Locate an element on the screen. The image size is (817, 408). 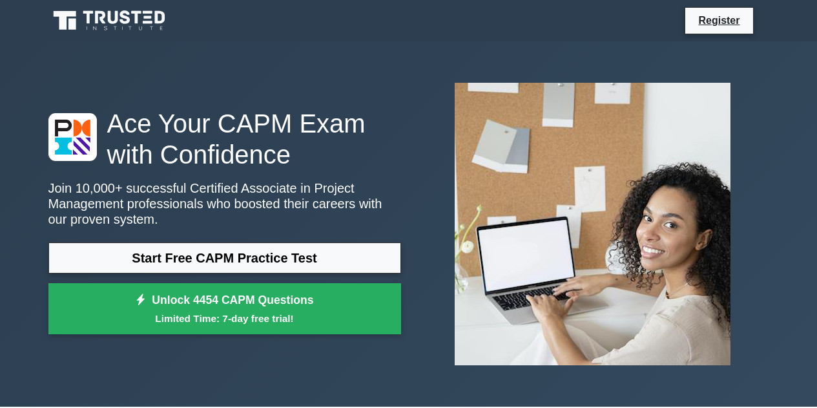
small: Limited Time: 7-day free trial! is located at coordinates (225, 318).